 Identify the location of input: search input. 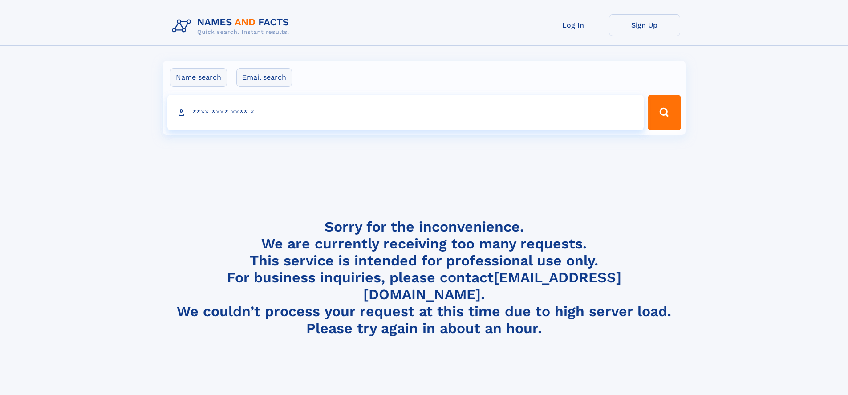
(405, 113).